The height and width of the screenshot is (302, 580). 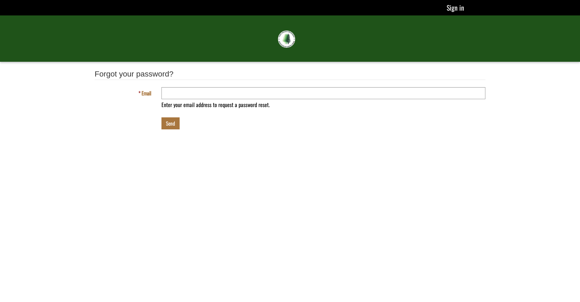 What do you see at coordinates (456, 8) in the screenshot?
I see `a: Sign in` at bounding box center [456, 8].